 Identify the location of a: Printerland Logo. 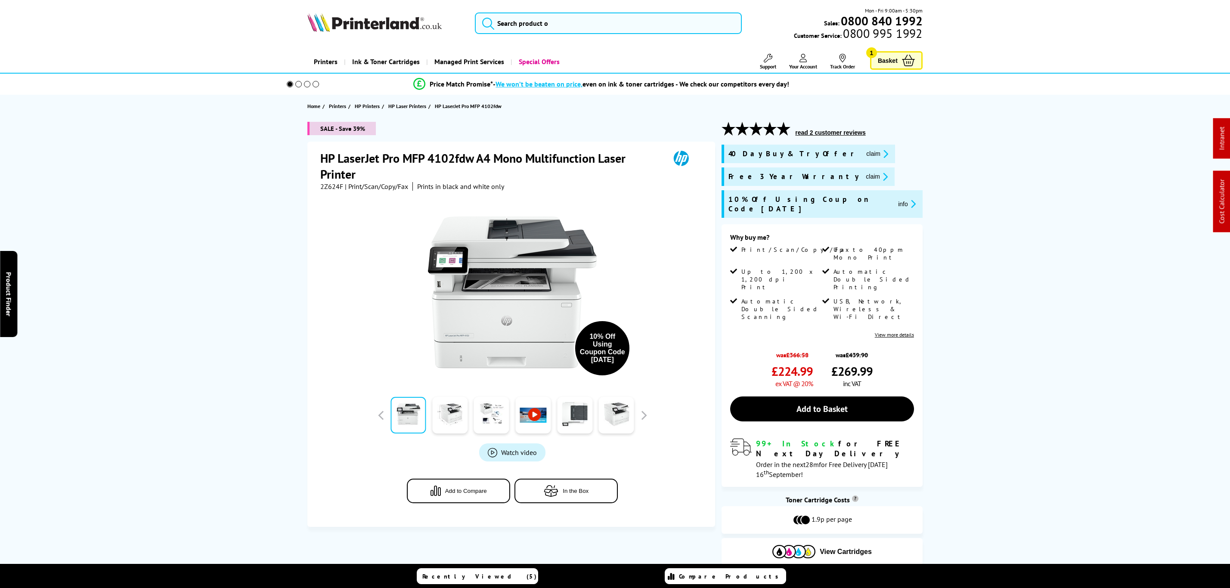
(386, 23).